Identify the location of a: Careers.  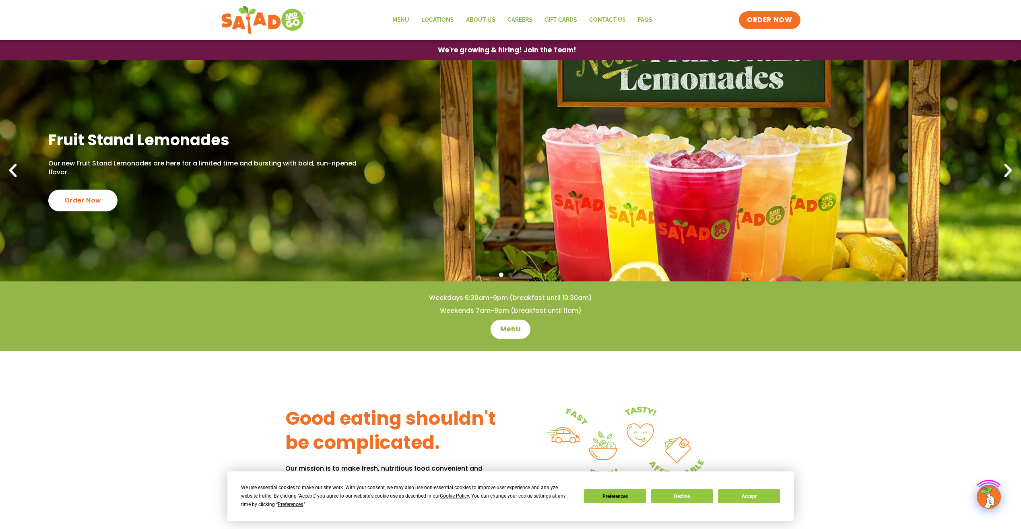
(520, 20).